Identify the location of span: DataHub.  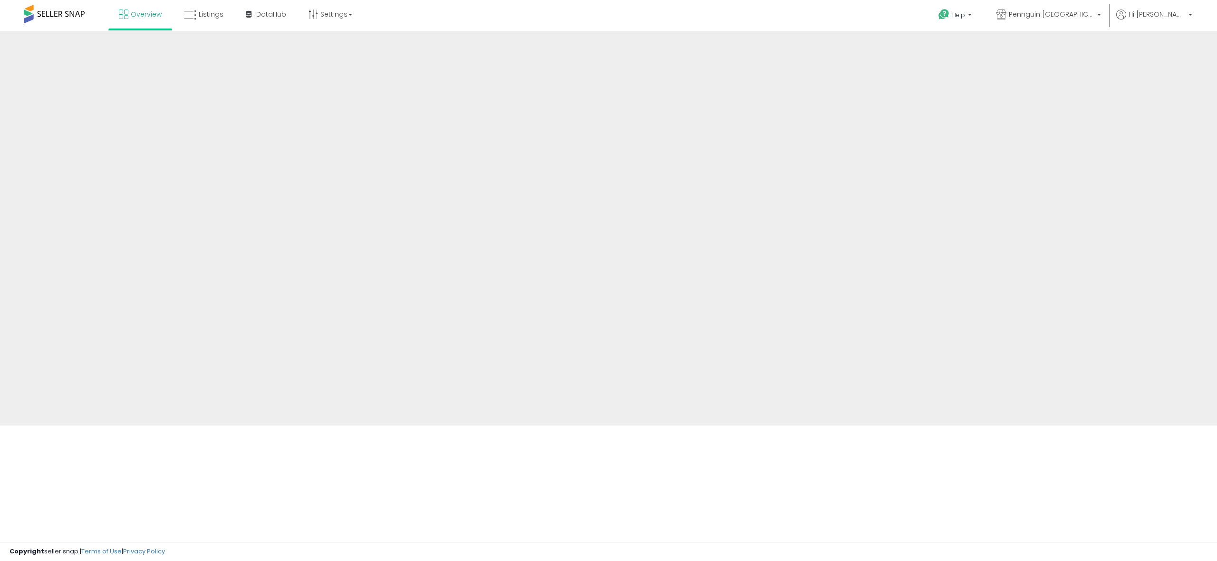
(271, 14).